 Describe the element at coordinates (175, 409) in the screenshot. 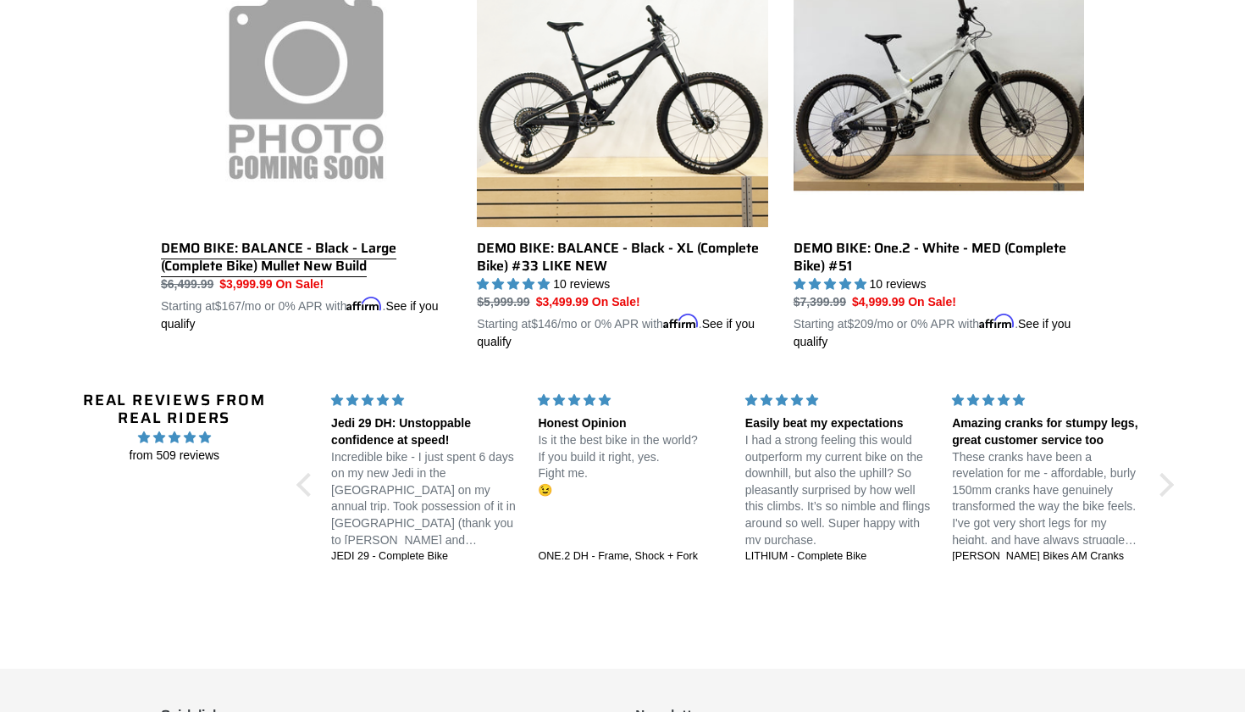

I see `h2: Real Reviews from Real Riders` at that location.